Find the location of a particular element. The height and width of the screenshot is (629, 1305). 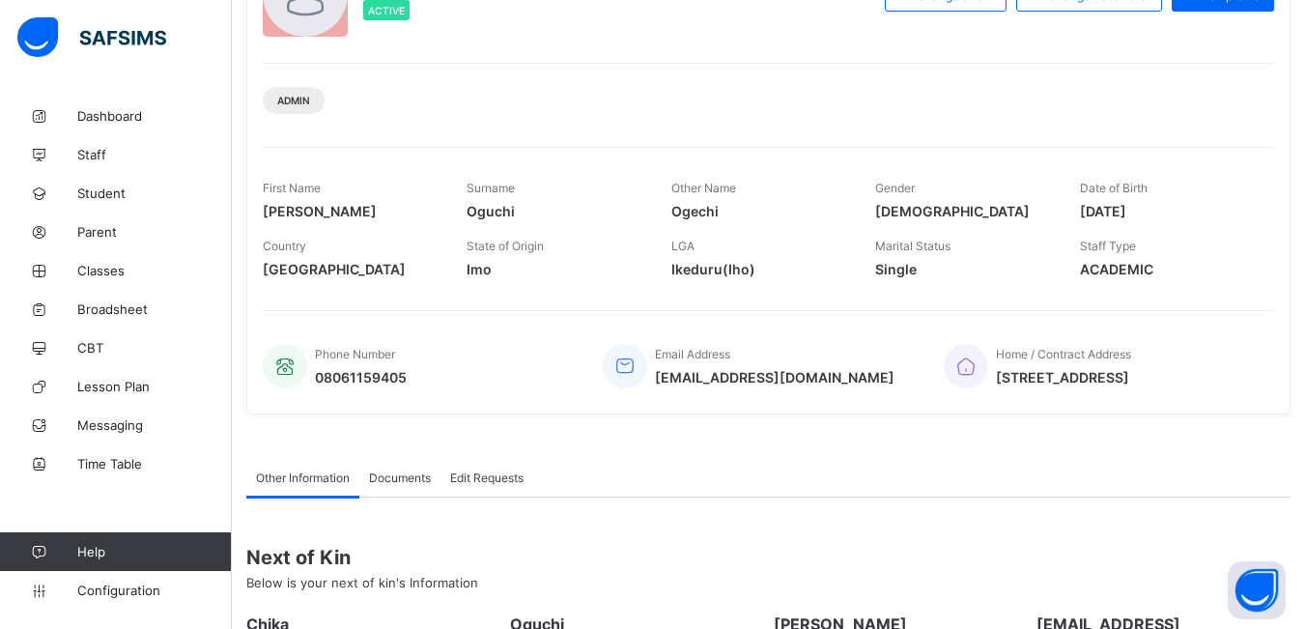

span: First Name is located at coordinates (292, 187).